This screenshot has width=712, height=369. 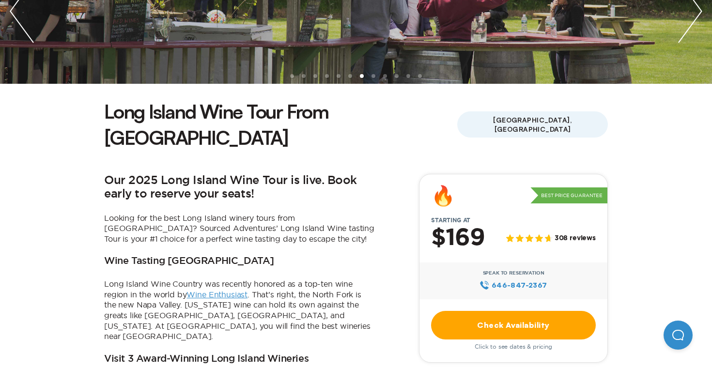 I want to click on span: 646‍-847‍-2367, so click(x=520, y=285).